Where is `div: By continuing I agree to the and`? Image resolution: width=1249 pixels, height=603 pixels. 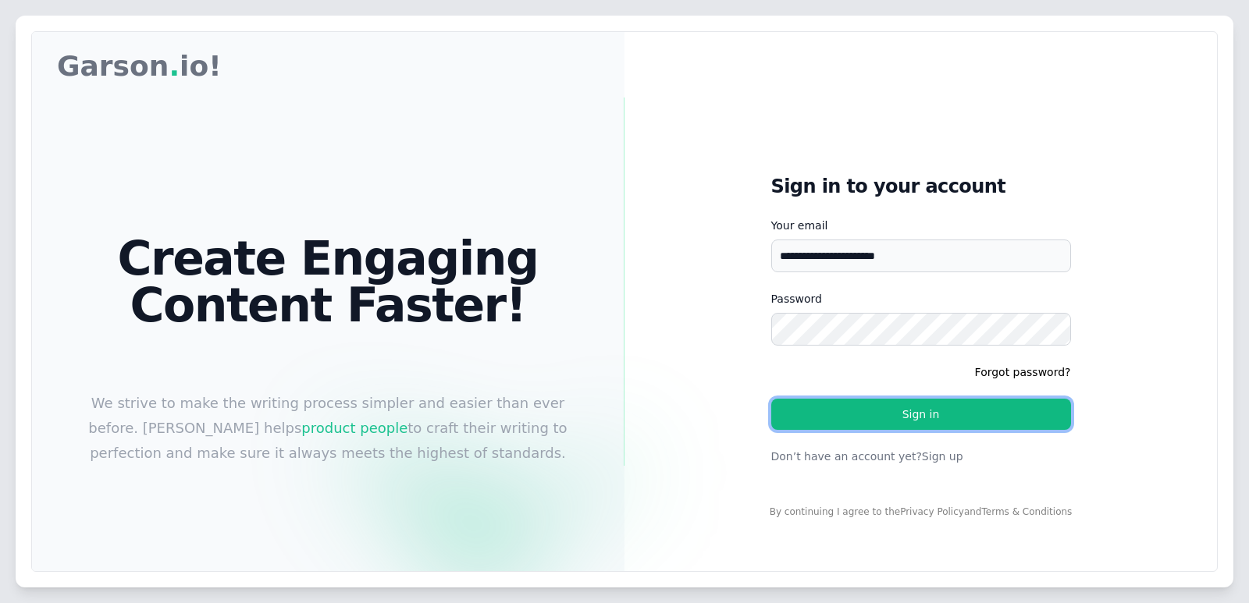
div: By continuing I agree to the and is located at coordinates (921, 504).